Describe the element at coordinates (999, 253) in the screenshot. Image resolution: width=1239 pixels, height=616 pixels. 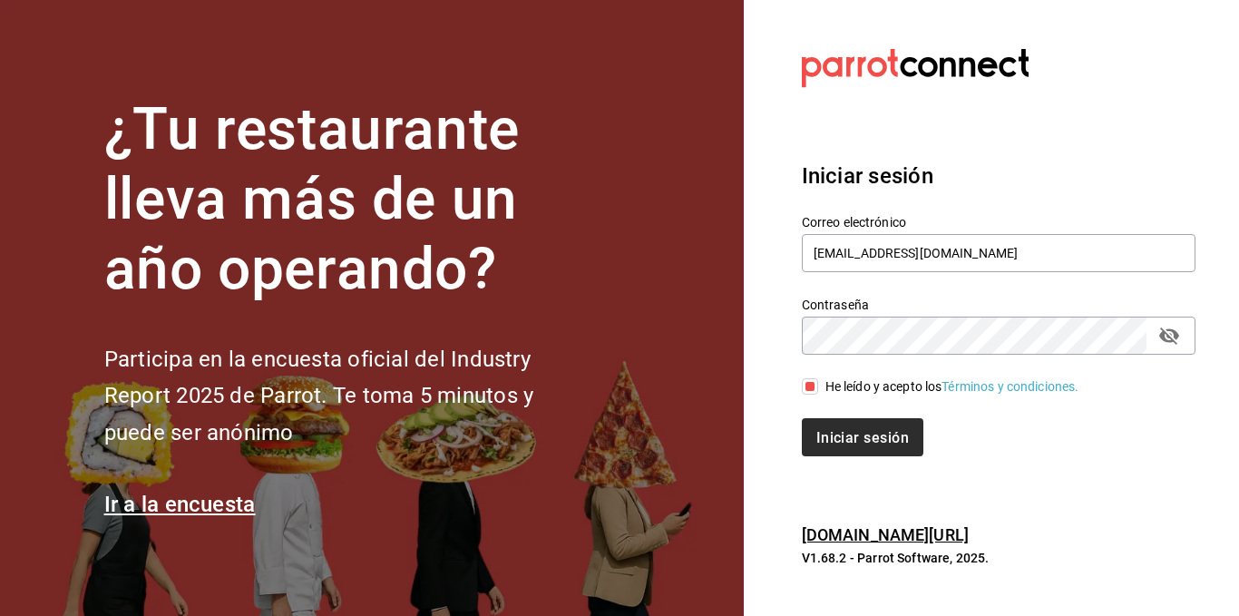
I see `input: Ingresa tu correo electrónico` at that location.